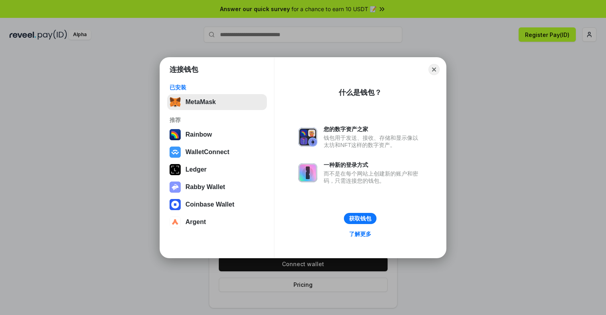 This screenshot has height=315, width=606. What do you see at coordinates (373, 141) in the screenshot?
I see `div: 钱包用于发送、接收、存储和显示像以太坊和NFT这样的数字资产。` at bounding box center [373, 141].